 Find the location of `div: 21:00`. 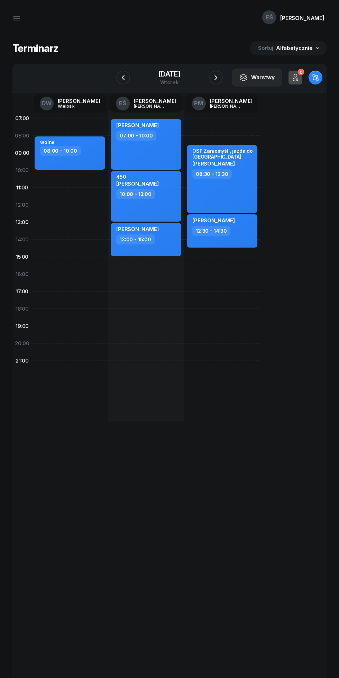

div: 21:00 is located at coordinates (22, 361).